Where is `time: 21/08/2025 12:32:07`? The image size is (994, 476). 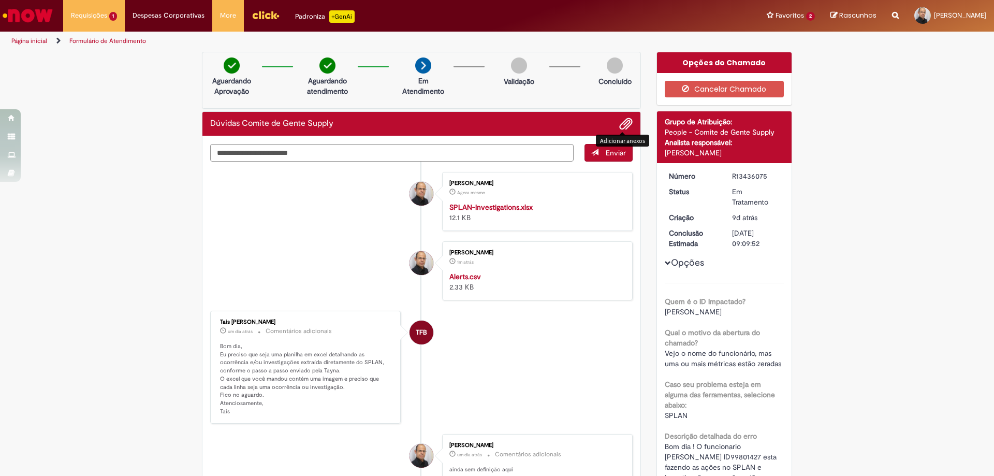 time: 21/08/2025 12:32:07 is located at coordinates (744, 217).